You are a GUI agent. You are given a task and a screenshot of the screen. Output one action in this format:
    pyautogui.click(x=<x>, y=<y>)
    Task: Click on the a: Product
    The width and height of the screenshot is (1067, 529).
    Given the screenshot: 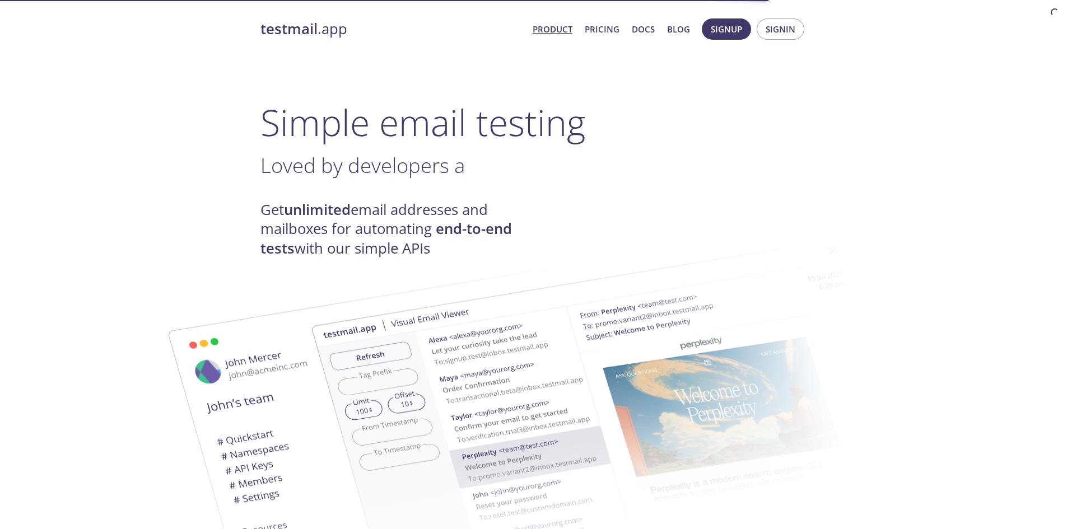 What is the action you would take?
    pyautogui.click(x=552, y=29)
    